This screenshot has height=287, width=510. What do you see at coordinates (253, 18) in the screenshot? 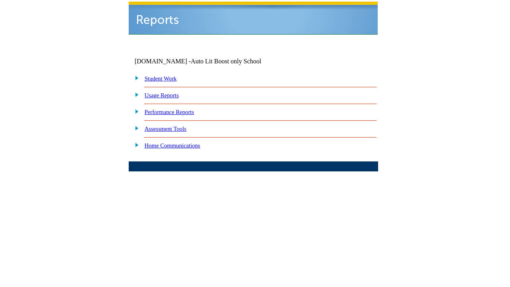
I see `img: header` at bounding box center [253, 18].